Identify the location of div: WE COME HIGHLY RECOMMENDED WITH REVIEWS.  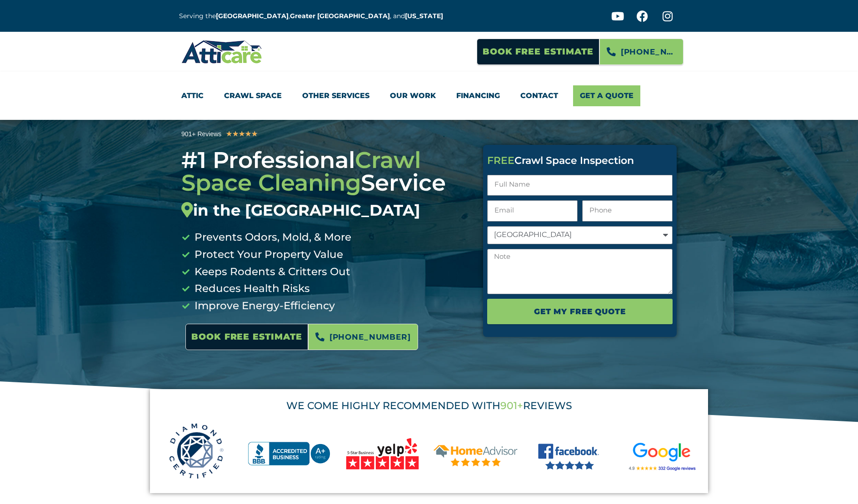
(429, 406).